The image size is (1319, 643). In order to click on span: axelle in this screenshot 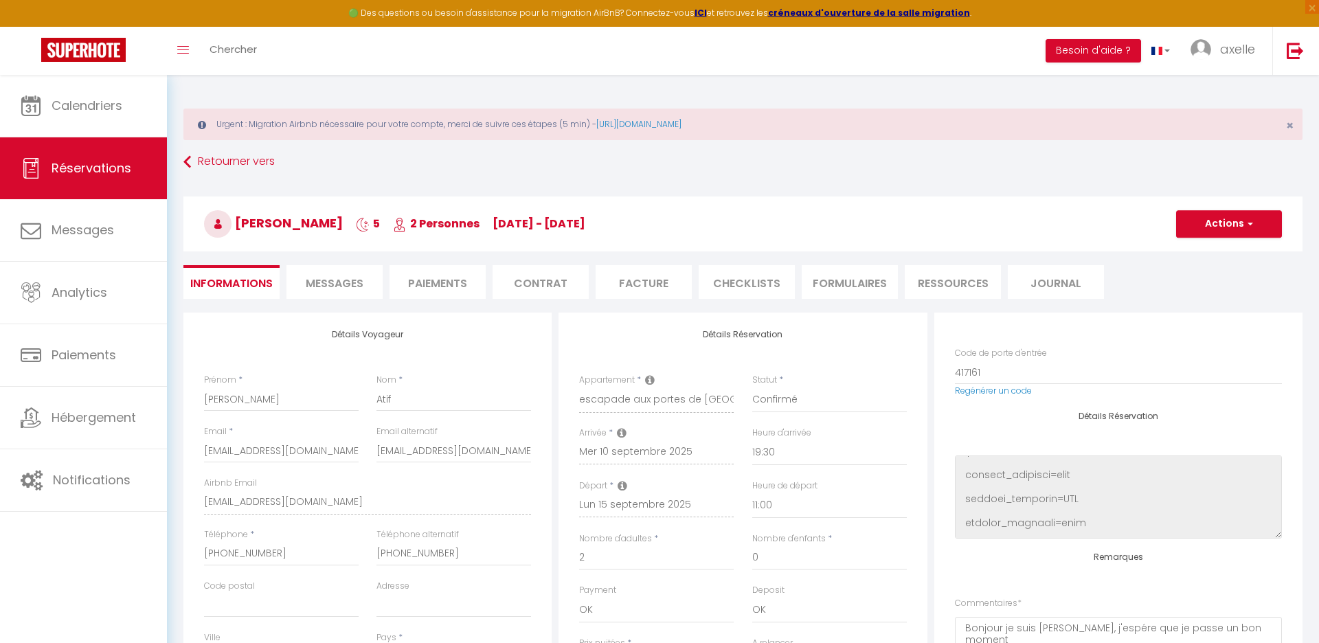, I will do `click(1238, 49)`.